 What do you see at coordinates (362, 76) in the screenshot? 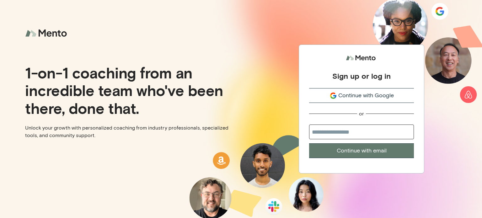
I see `div: Sign up or log in` at bounding box center [362, 76].